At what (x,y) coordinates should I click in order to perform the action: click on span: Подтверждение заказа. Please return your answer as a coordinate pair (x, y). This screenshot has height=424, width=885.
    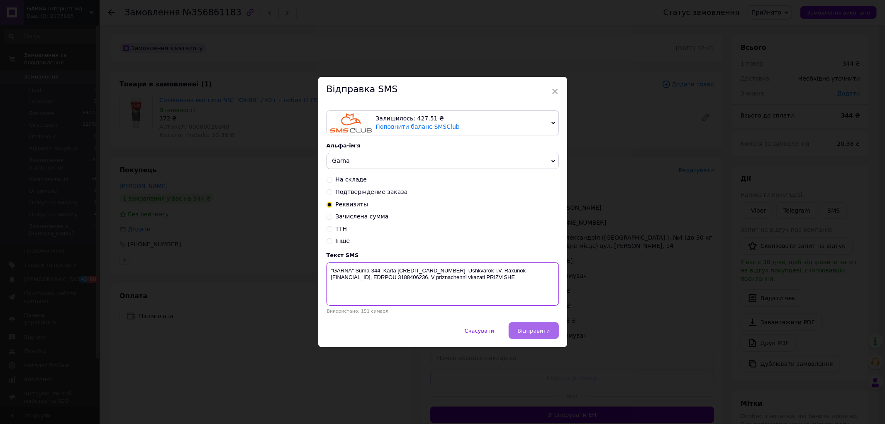
    Looking at the image, I should click on (372, 192).